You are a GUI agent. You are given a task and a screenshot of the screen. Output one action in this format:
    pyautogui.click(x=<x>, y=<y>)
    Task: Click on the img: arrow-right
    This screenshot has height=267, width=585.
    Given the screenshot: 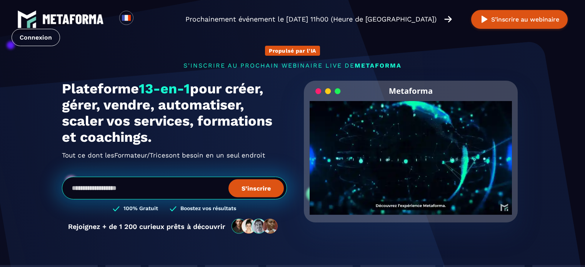 What is the action you would take?
    pyautogui.click(x=448, y=19)
    